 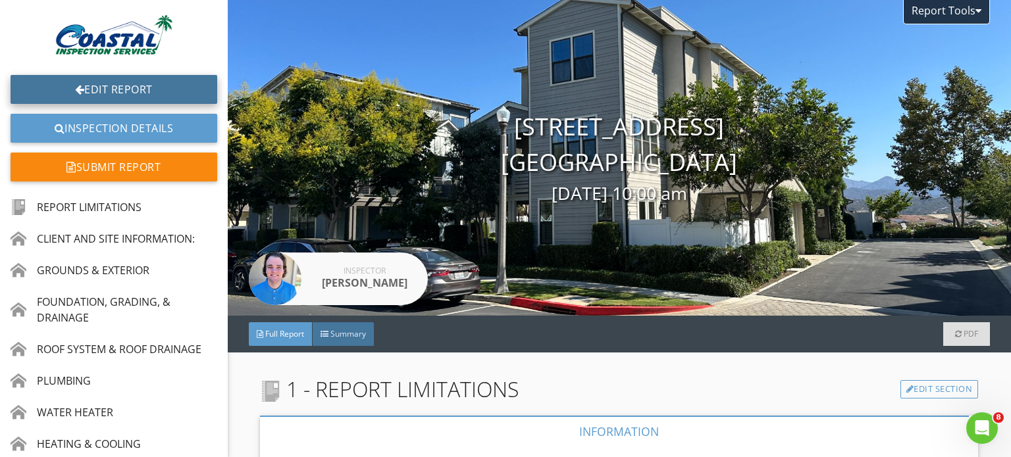 I want to click on div: WATER HEATER, so click(x=62, y=413).